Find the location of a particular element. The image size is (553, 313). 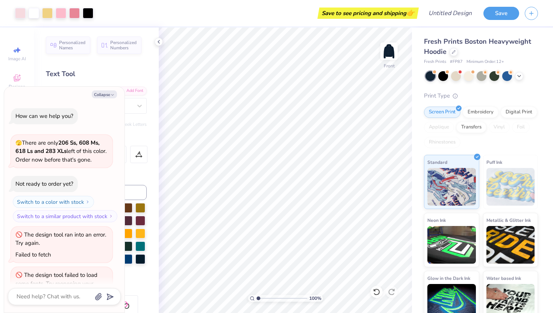

img: Neon Ink is located at coordinates (452, 245).